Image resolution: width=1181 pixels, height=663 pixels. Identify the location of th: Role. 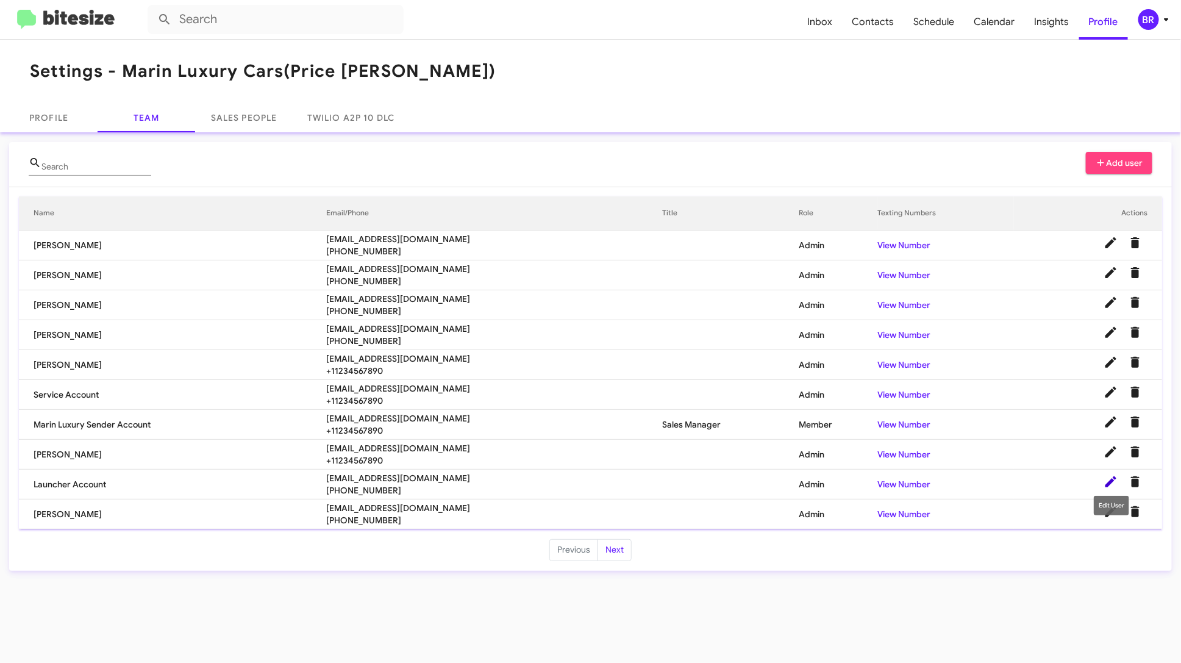
(838, 213).